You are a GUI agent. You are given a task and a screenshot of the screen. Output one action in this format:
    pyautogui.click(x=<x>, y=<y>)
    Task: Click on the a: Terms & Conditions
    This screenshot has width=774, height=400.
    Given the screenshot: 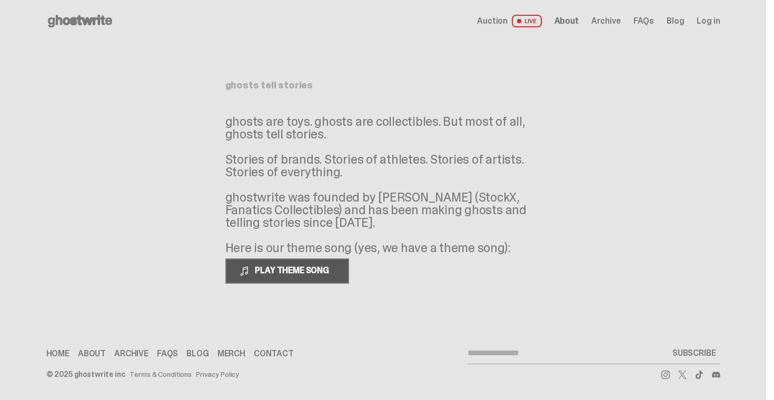 What is the action you would take?
    pyautogui.click(x=161, y=374)
    